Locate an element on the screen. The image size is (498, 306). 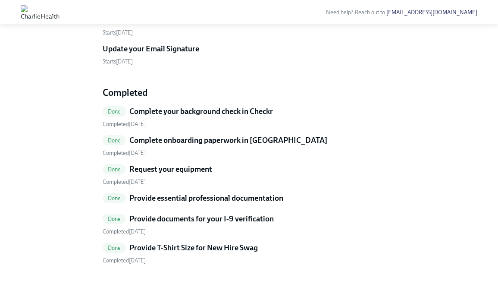
span: Need help? Reach out to is located at coordinates (402, 12).